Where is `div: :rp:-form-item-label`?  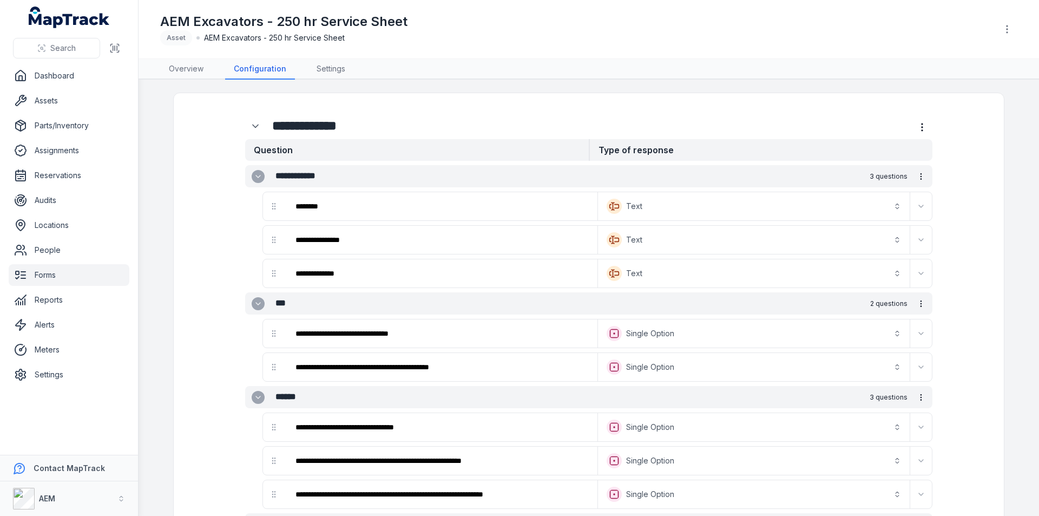 div: :rp:-form-item-label is located at coordinates (441, 273).